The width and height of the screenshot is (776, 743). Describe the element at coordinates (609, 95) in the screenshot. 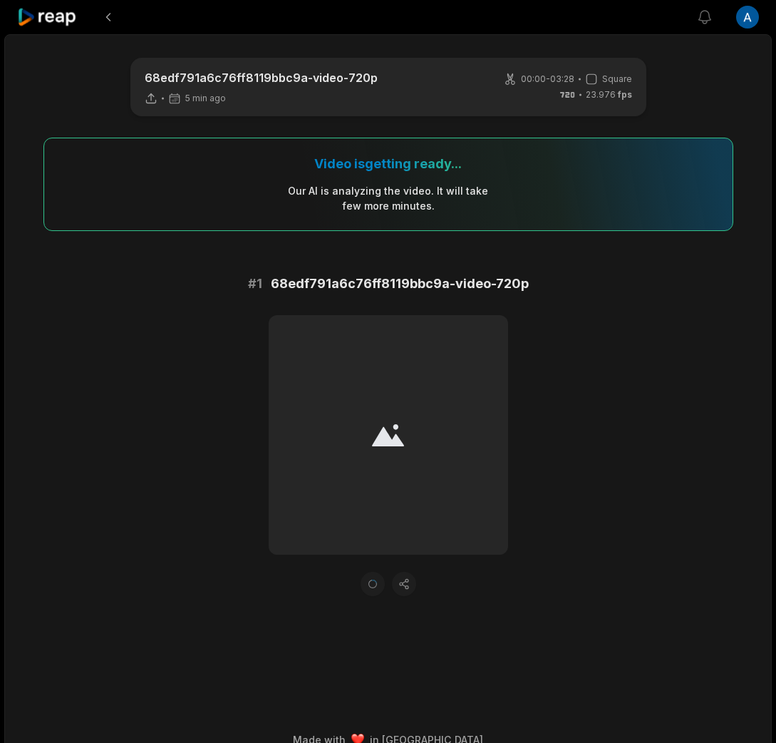

I see `span: 23.976` at that location.